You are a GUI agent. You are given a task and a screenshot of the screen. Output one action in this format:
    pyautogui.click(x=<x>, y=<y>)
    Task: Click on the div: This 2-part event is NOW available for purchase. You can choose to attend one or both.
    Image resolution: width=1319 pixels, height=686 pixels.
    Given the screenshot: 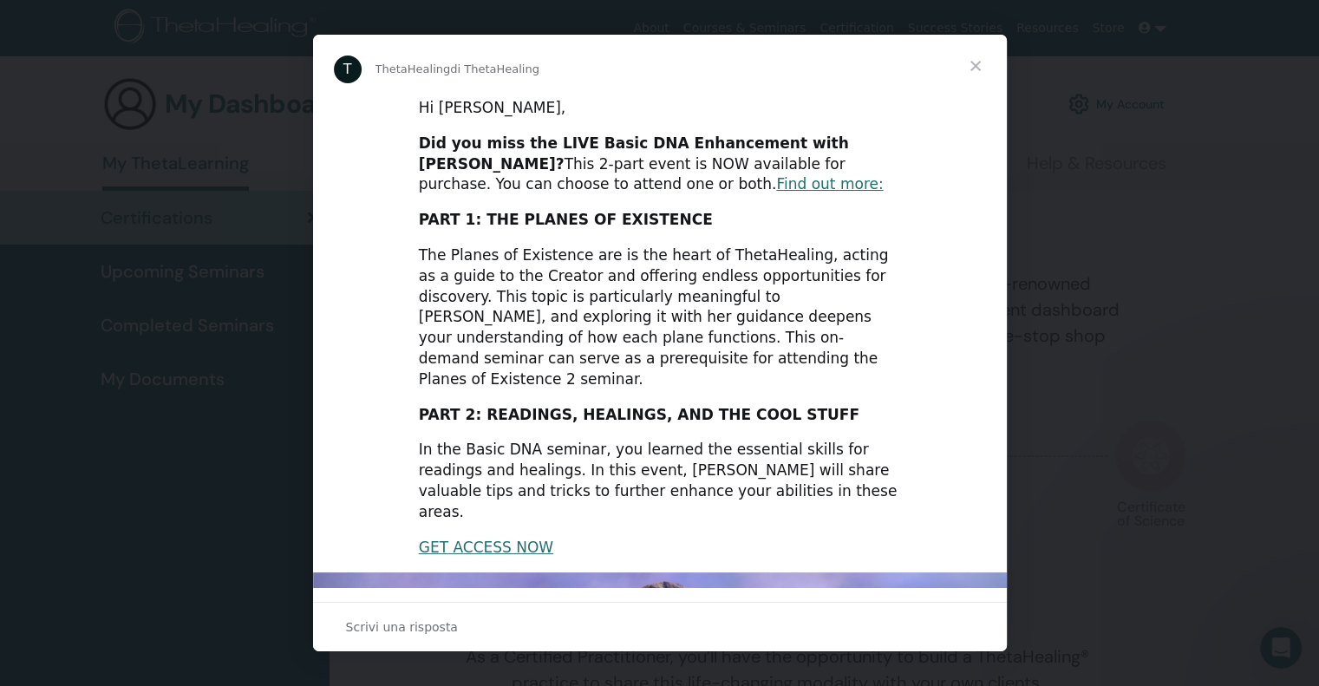 What is the action you would take?
    pyautogui.click(x=660, y=164)
    